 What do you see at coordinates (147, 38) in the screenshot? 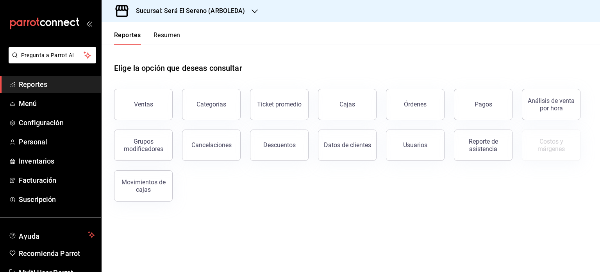
I see `div: navigation tabs` at bounding box center [147, 38].